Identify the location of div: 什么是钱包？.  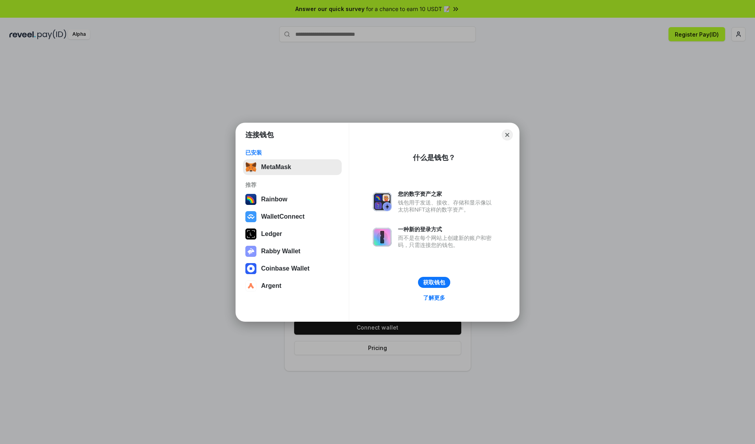
(434, 158).